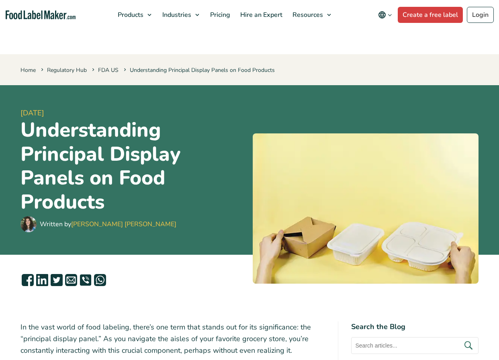 The height and width of the screenshot is (360, 499). What do you see at coordinates (67, 70) in the screenshot?
I see `a: Regulatory Hub` at bounding box center [67, 70].